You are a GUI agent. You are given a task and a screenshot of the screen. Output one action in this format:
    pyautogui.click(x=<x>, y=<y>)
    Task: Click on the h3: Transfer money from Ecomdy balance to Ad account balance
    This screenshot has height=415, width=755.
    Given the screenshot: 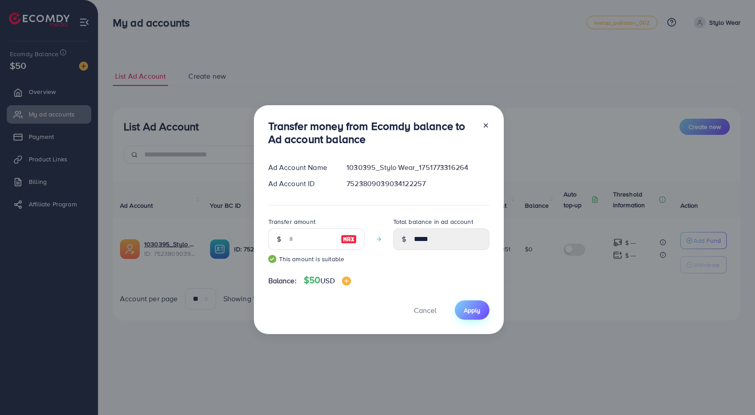 What is the action you would take?
    pyautogui.click(x=372, y=133)
    